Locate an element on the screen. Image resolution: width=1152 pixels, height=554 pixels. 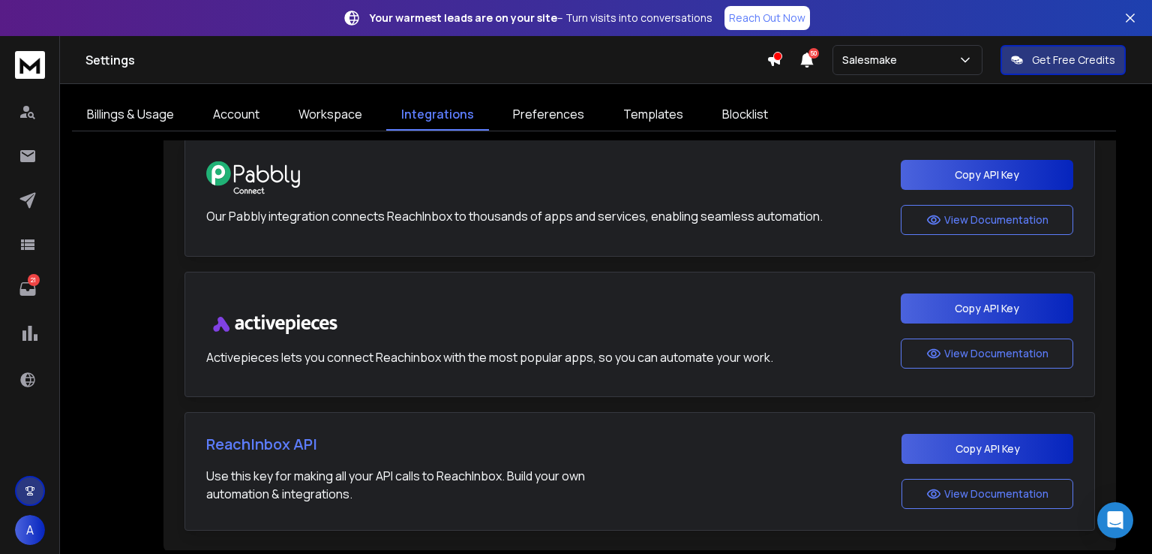
a: Billings & Usage is located at coordinates (131, 115).